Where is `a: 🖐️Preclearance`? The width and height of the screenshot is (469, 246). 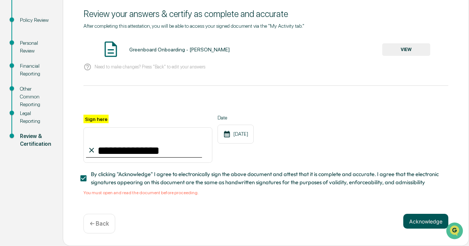
a: 🖐️Preclearance is located at coordinates (27, 96).